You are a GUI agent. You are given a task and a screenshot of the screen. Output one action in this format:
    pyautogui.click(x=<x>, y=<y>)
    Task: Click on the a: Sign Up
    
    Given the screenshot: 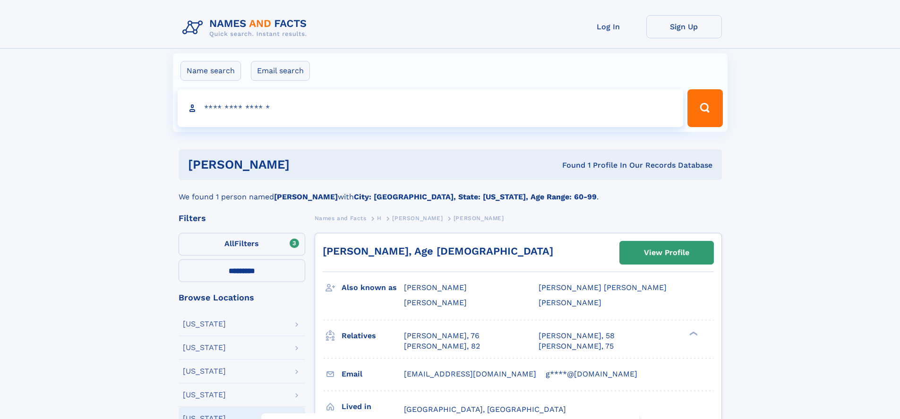 What is the action you would take?
    pyautogui.click(x=684, y=26)
    